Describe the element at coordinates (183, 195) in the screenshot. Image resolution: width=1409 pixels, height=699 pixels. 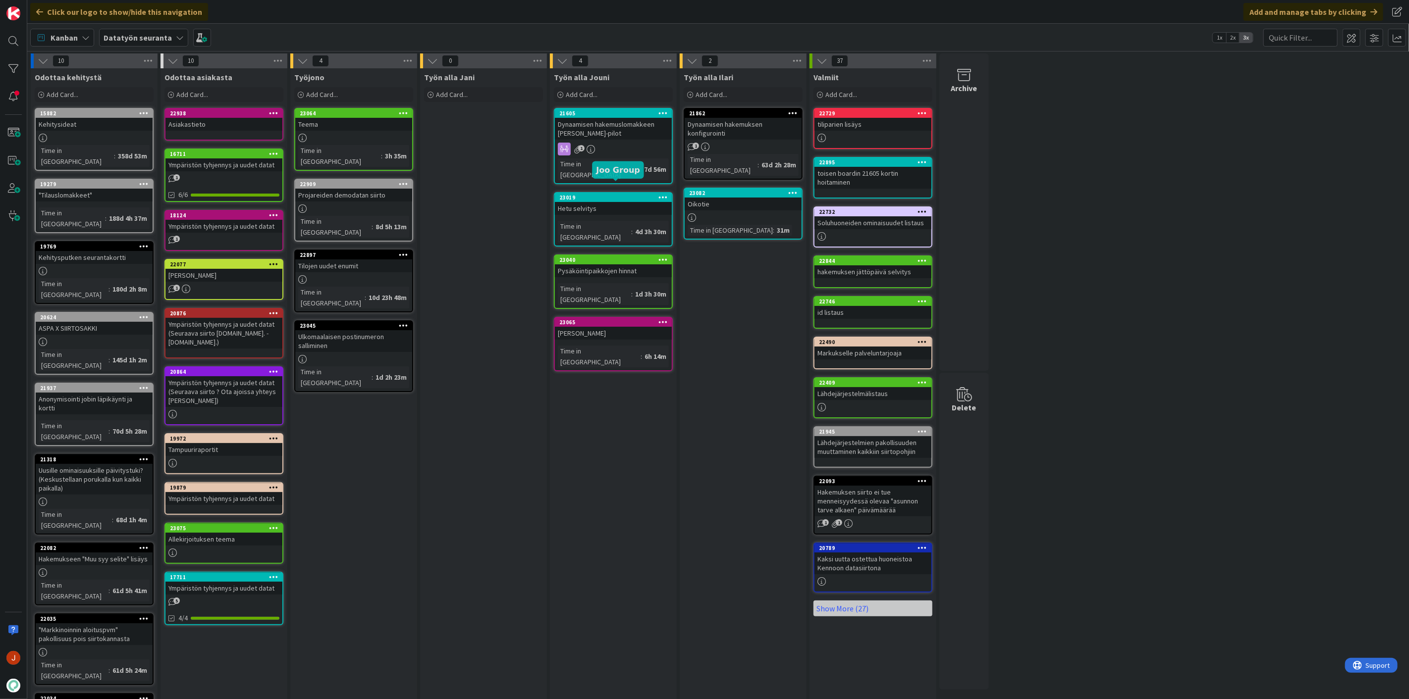
I see `span: 6/6` at that location.